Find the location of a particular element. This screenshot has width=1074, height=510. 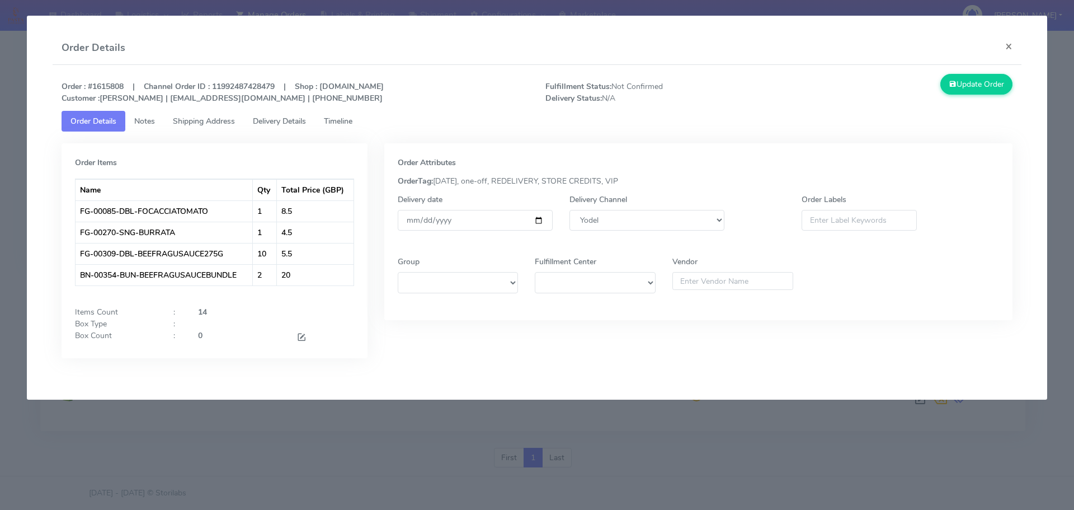

label: Fulfillment Center is located at coordinates (566, 261).